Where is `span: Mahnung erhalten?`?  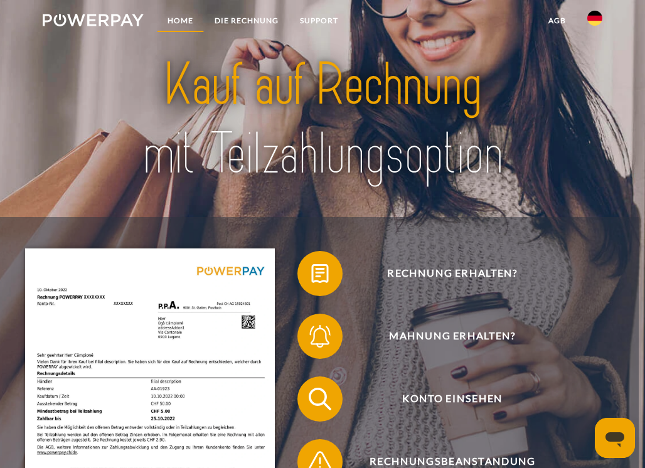 span: Mahnung erhalten? is located at coordinates (452, 336).